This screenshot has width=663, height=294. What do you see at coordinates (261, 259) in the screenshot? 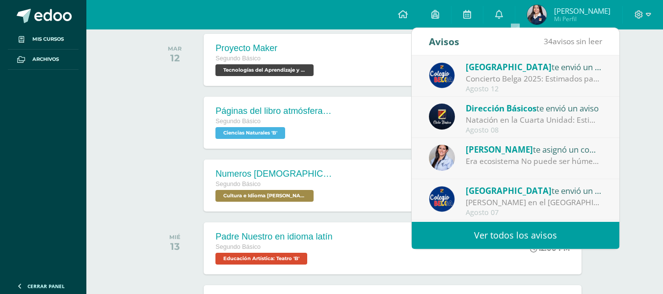
I see `span: Educación Artística: Teatro 'B'` at bounding box center [261, 259].